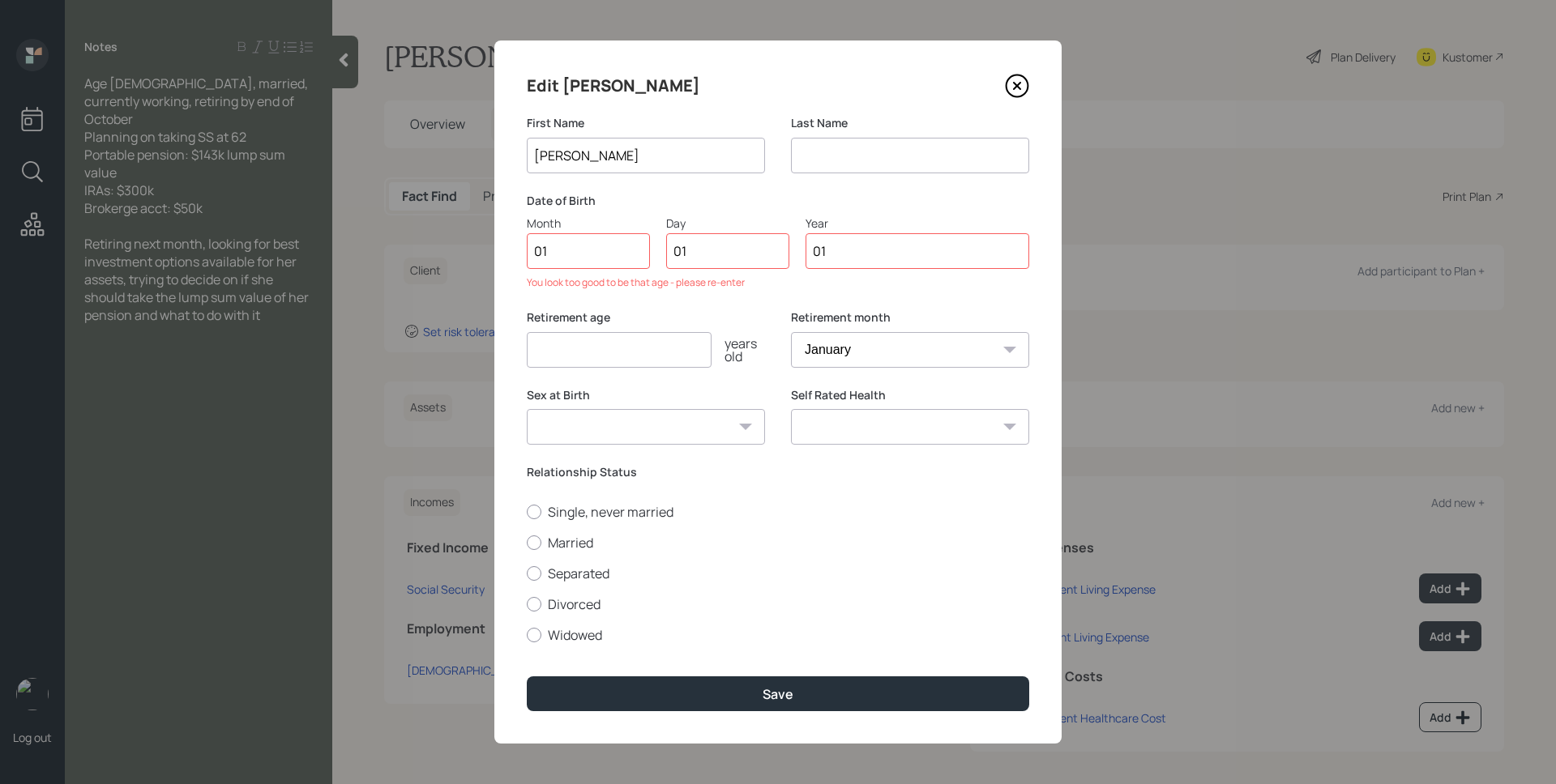 Image resolution: width=1556 pixels, height=784 pixels. What do you see at coordinates (910, 317) in the screenshot?
I see `label: Retirement month` at bounding box center [910, 317].